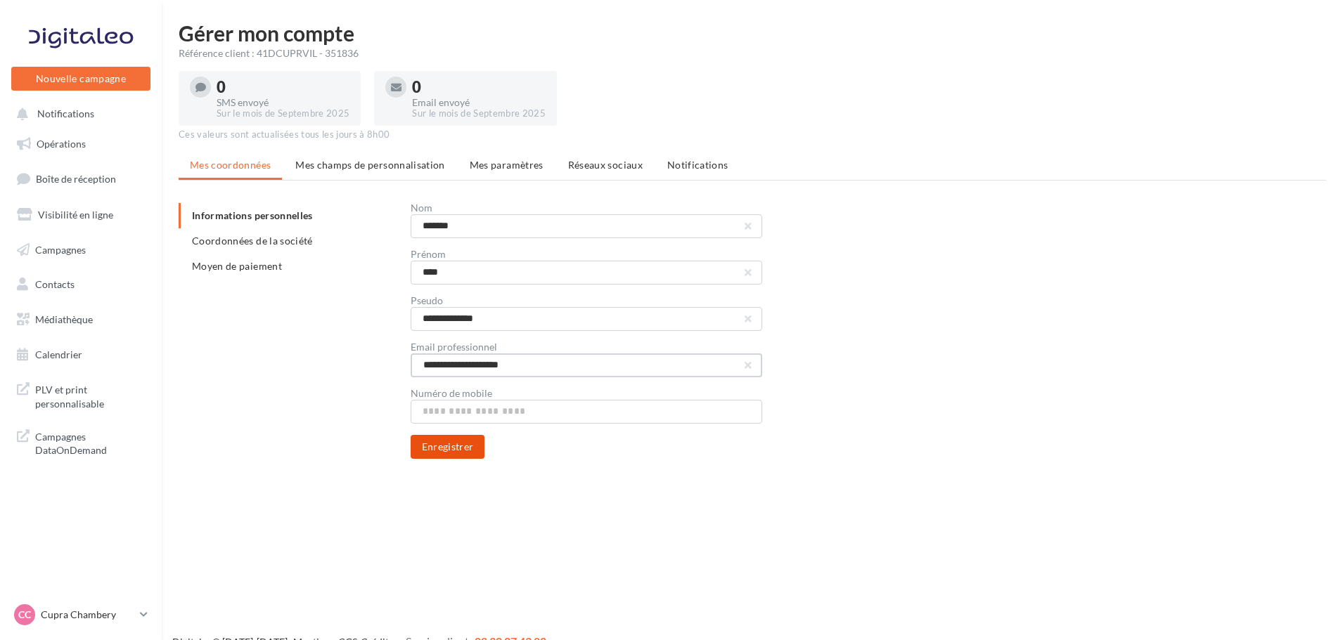  What do you see at coordinates (81, 355) in the screenshot?
I see `a: Calendrier` at bounding box center [81, 355].